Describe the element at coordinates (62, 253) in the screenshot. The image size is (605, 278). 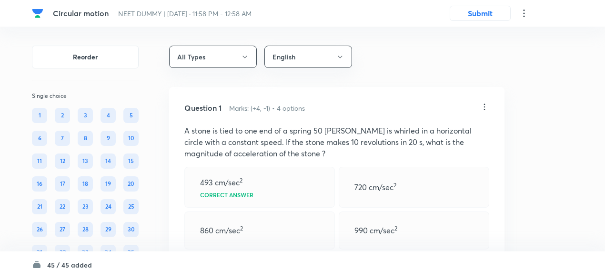
I see `div: 32` at that location.